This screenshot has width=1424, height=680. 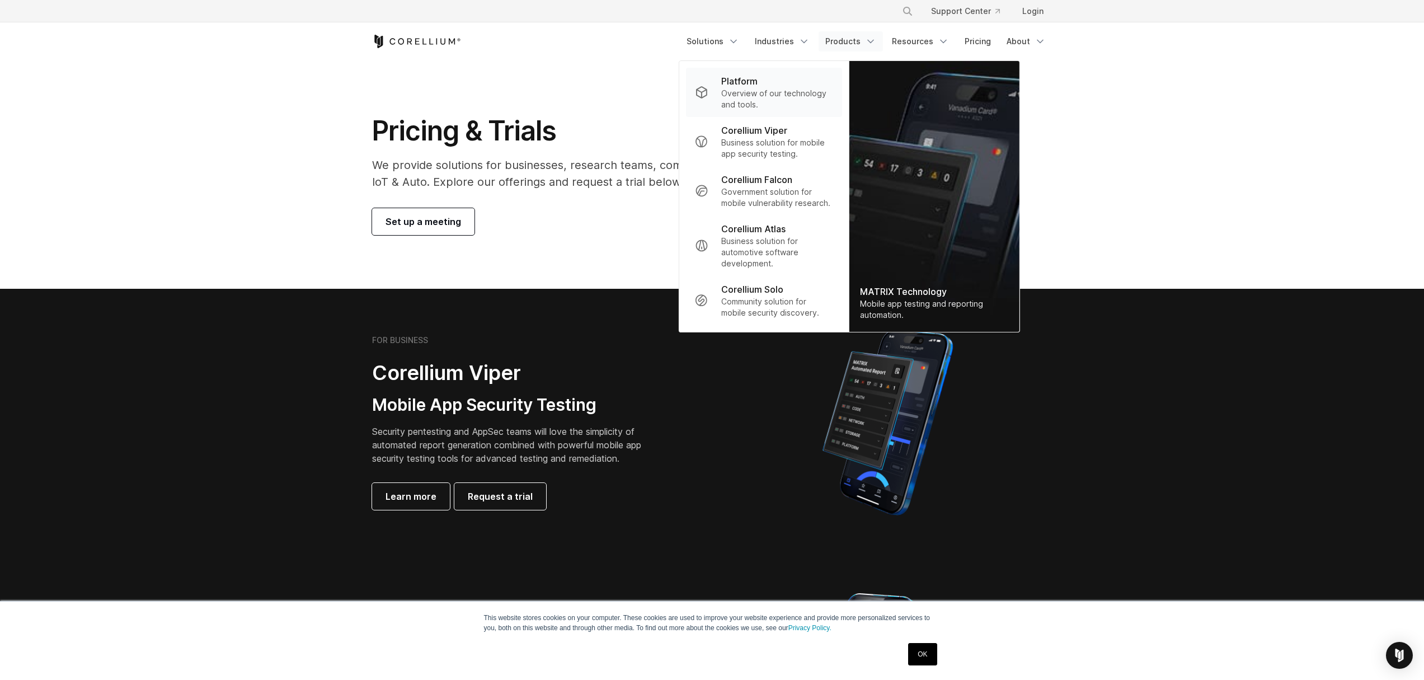 What do you see at coordinates (763, 191) in the screenshot?
I see `a: Corellium Falcon Government solution for mobile vulnerability research.` at bounding box center [763, 191].